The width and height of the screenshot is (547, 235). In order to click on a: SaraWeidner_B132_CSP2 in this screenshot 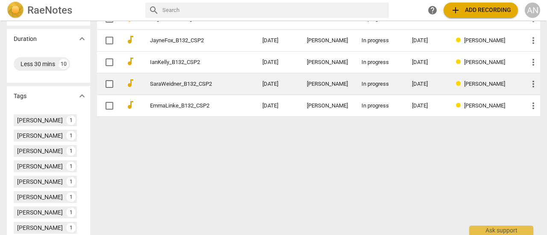, I will do `click(191, 84)`.